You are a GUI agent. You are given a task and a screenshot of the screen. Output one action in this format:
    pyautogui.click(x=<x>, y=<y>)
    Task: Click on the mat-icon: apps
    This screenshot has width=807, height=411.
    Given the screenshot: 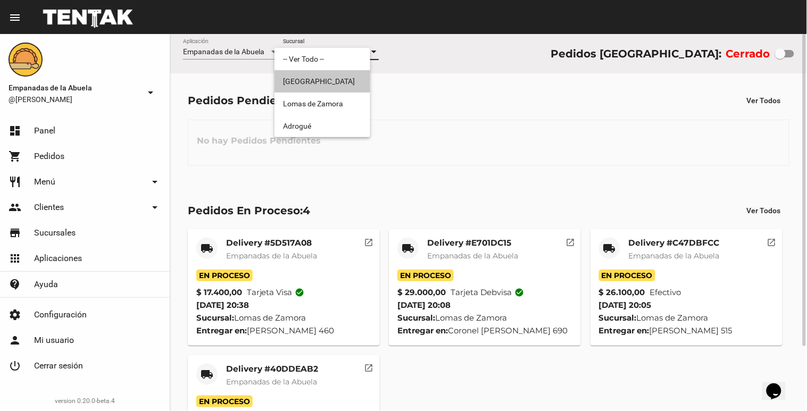 What is the action you would take?
    pyautogui.click(x=15, y=259)
    